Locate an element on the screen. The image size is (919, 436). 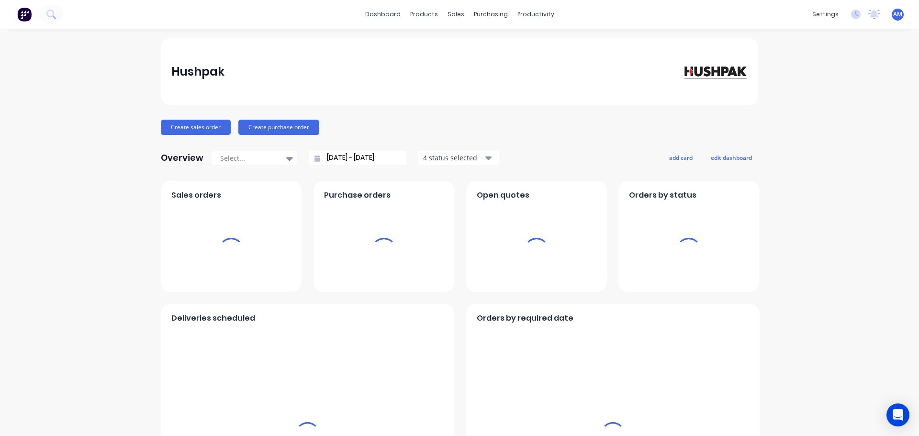
button: edit dashboard is located at coordinates (732, 158).